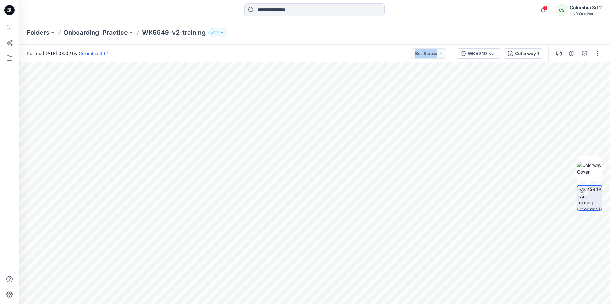 This screenshot has width=610, height=304. What do you see at coordinates (94, 53) in the screenshot?
I see `a: Columbia 3d 1` at bounding box center [94, 53].